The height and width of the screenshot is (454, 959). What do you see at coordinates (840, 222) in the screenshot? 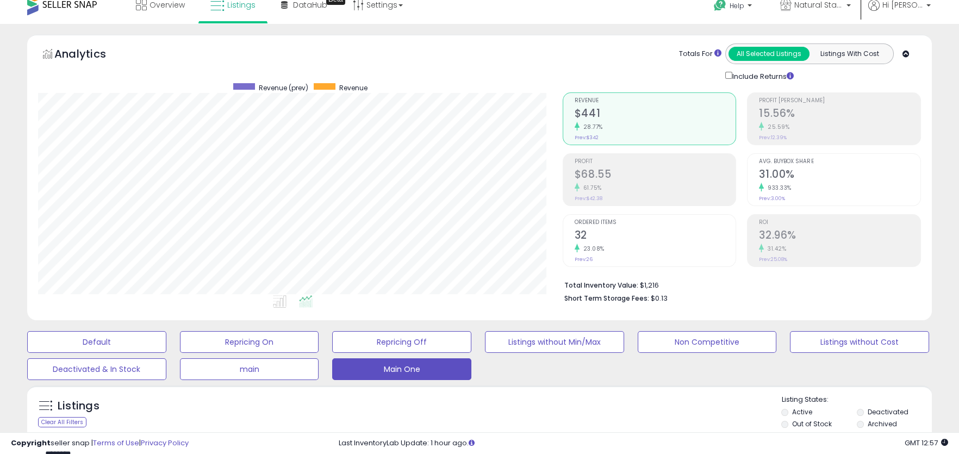
I see `span: ROI` at bounding box center [840, 222].